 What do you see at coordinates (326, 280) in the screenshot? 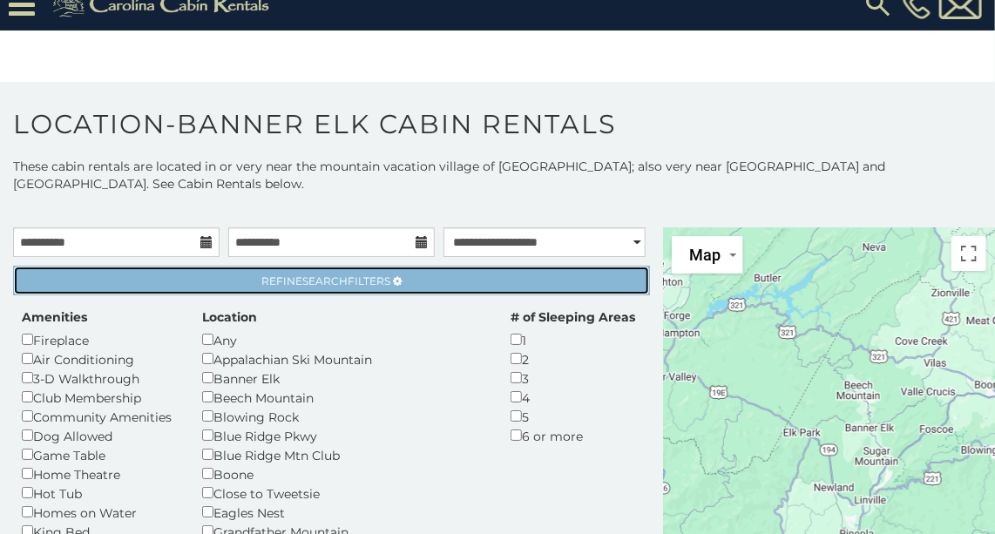
I see `span: Refine Filters` at bounding box center [326, 280].